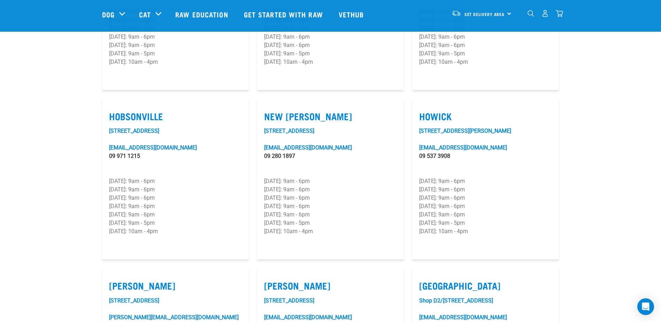 This screenshot has height=322, width=661. What do you see at coordinates (145, 14) in the screenshot?
I see `a: Cat` at bounding box center [145, 14].